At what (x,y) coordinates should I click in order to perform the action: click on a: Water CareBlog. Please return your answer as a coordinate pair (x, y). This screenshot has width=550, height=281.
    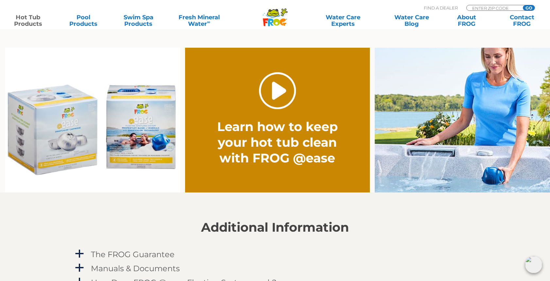
    Looking at the image, I should click on (412, 21).